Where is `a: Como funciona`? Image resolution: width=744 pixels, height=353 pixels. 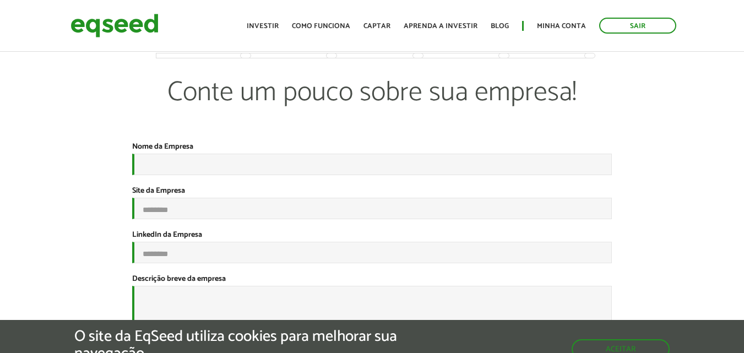
a: Como funciona is located at coordinates (321, 26).